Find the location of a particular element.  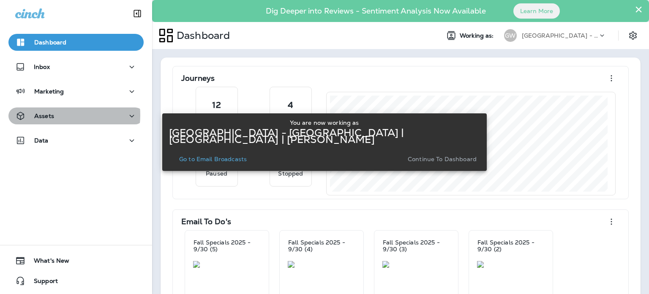

button: Go to Email Broadcasts is located at coordinates (213, 159).